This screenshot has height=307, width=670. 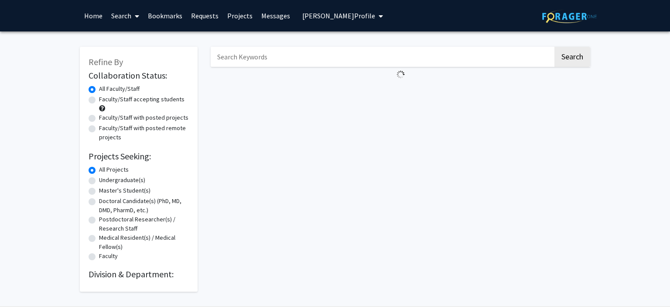 I want to click on a: Home, so click(x=93, y=16).